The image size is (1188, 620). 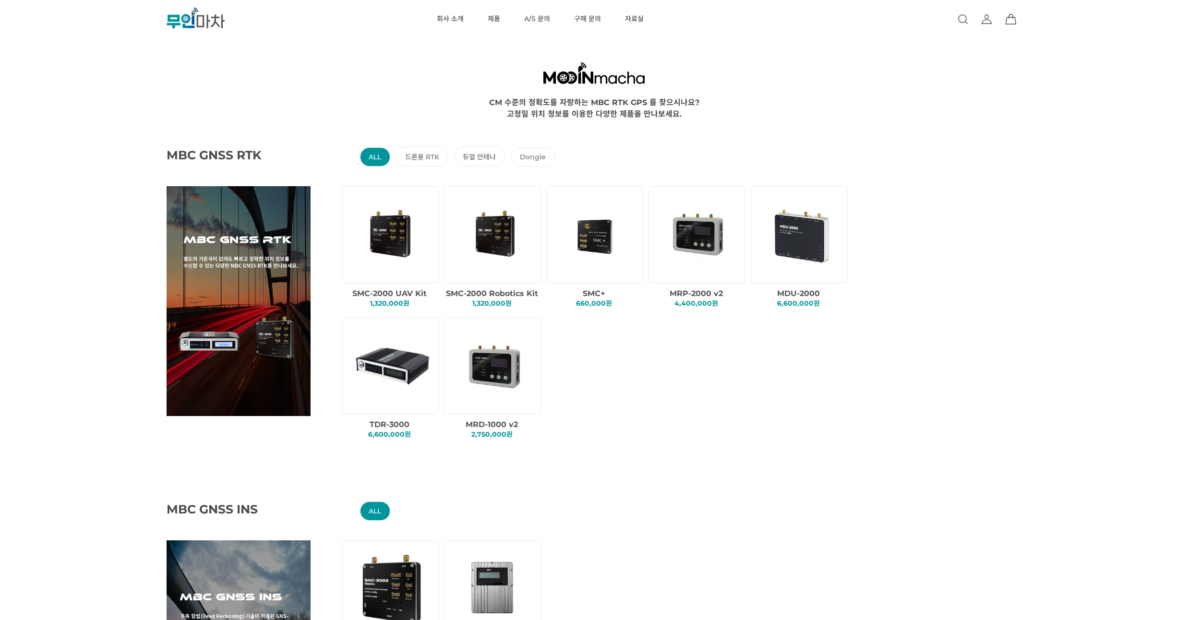 I want to click on img: main_GNSS_RTK.png, so click(x=239, y=301).